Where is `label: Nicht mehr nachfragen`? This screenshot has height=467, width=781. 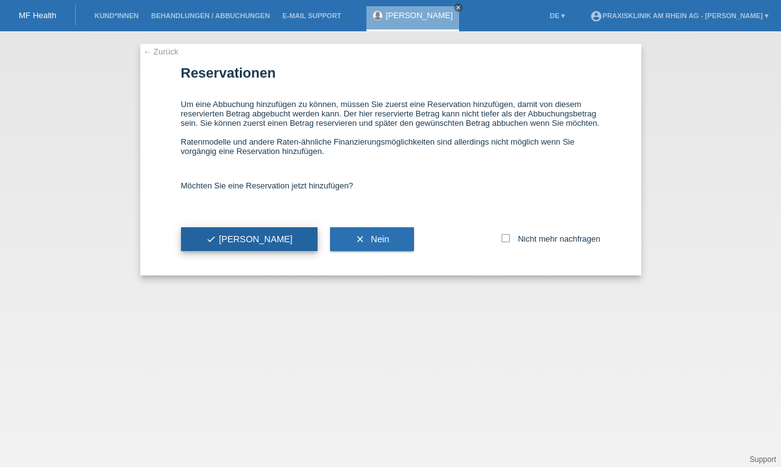
label: Nicht mehr nachfragen is located at coordinates (551, 239).